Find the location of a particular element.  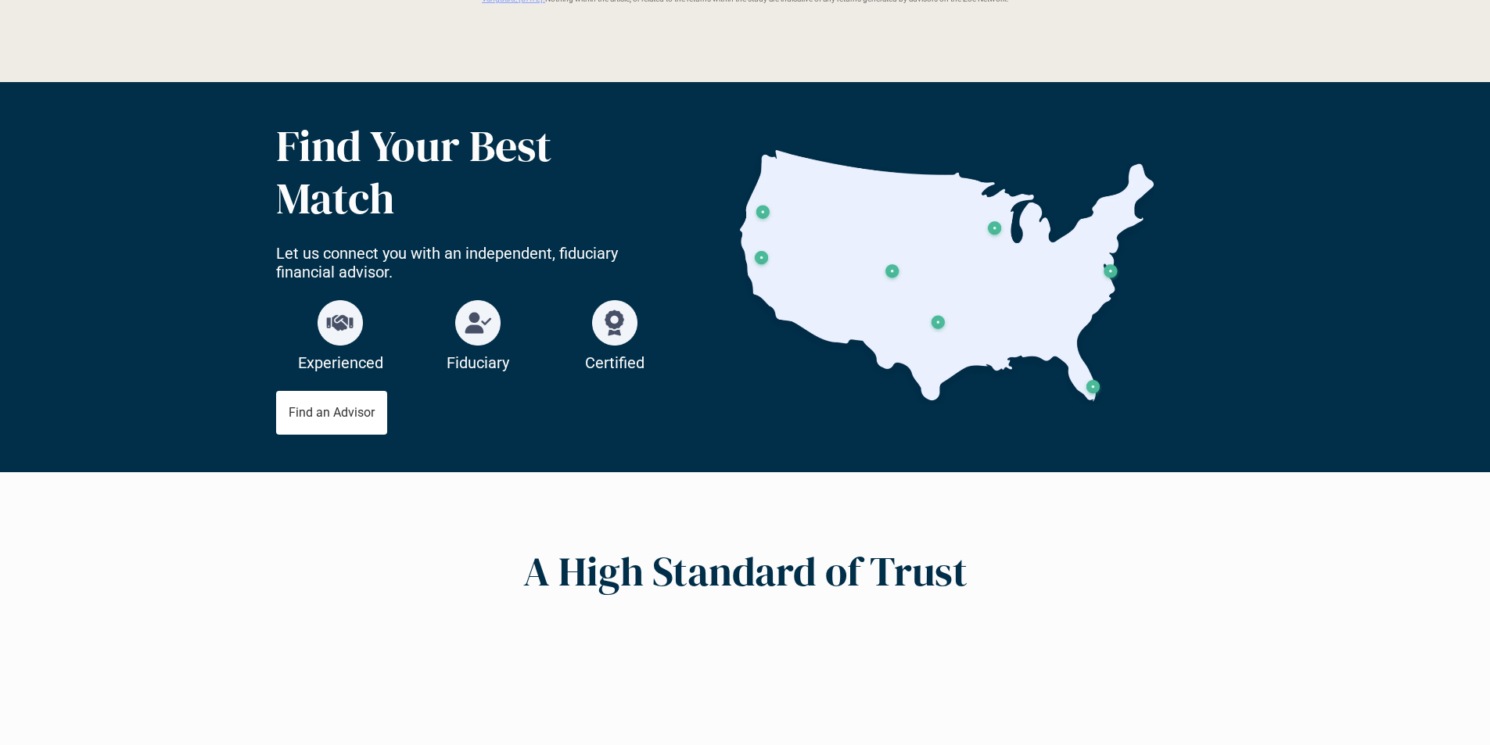

h2: A High Standard of Trust is located at coordinates (745, 572).